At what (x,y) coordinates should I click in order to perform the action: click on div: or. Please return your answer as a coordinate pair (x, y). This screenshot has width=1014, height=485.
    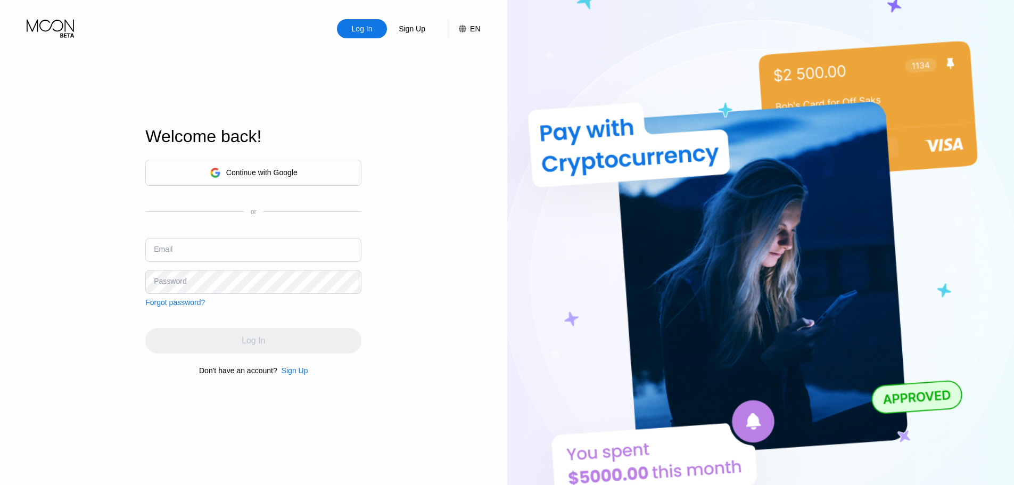
    Looking at the image, I should click on (253, 212).